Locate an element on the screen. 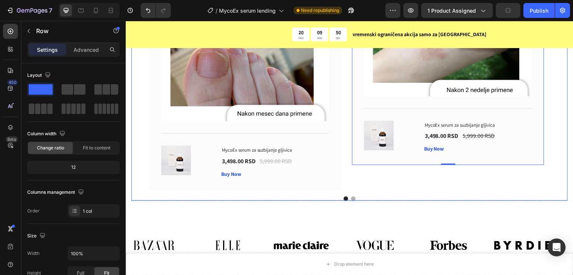  p: SEC is located at coordinates (213, 17).